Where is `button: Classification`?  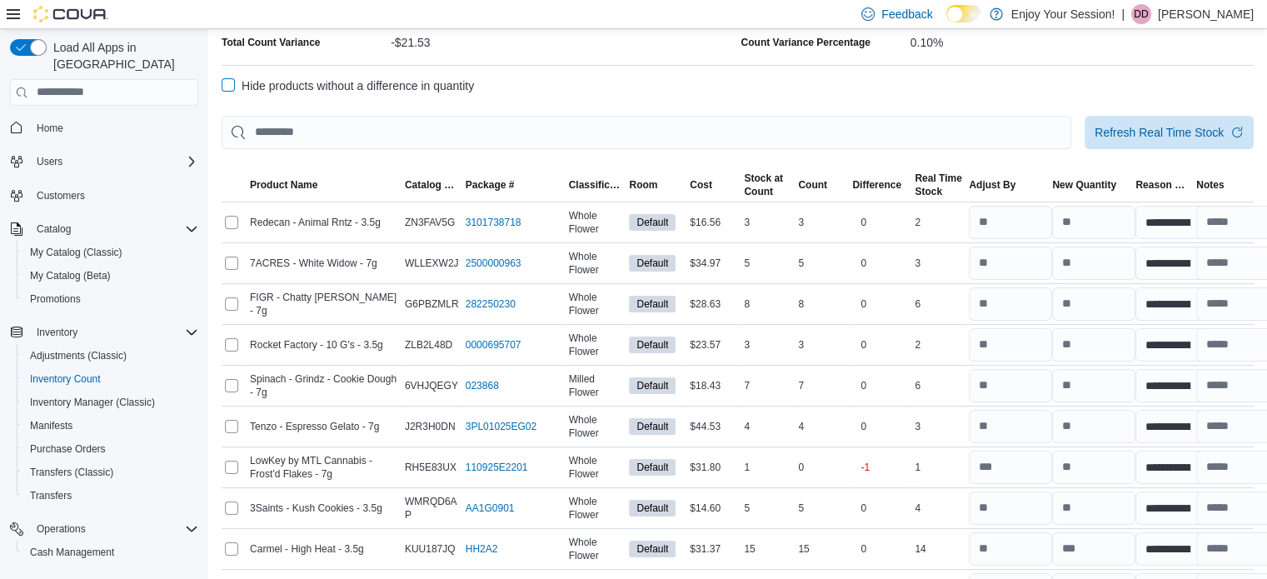
button: Classification is located at coordinates (596, 185).